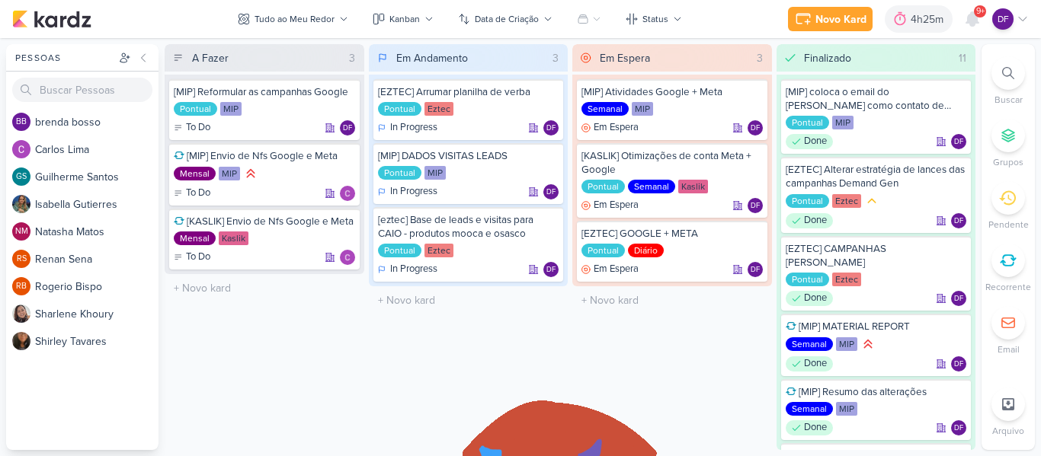 This screenshot has height=456, width=1041. I want to click on div: b r e n d a b o s s o, so click(97, 122).